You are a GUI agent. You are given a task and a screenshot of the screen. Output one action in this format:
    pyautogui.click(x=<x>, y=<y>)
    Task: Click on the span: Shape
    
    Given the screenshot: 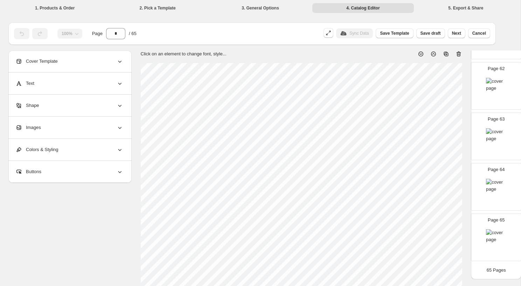 What is the action you would take?
    pyautogui.click(x=27, y=105)
    